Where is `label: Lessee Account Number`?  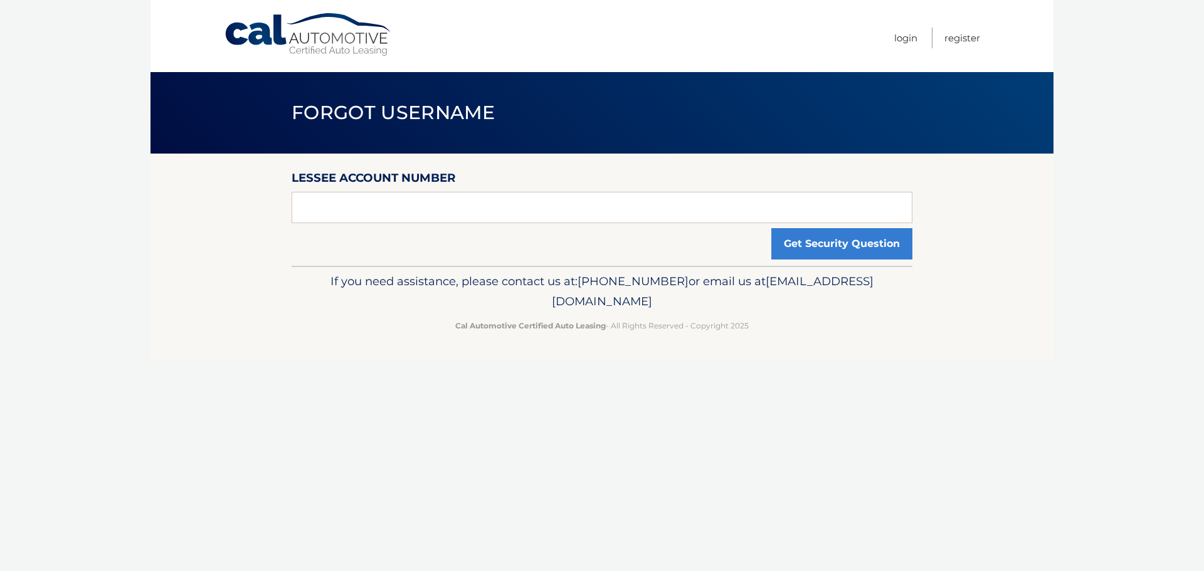 label: Lessee Account Number is located at coordinates (374, 180).